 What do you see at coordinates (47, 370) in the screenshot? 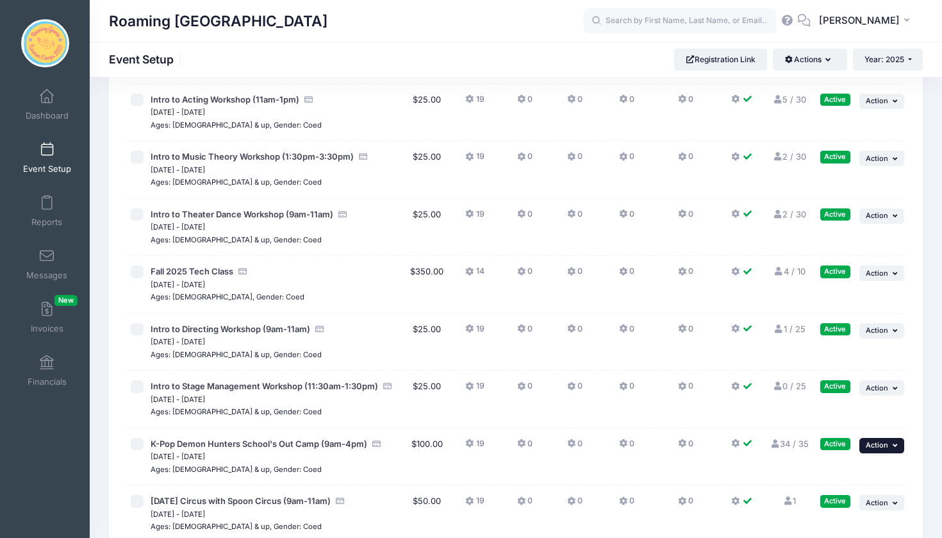
I see `a: Financials` at bounding box center [47, 370].